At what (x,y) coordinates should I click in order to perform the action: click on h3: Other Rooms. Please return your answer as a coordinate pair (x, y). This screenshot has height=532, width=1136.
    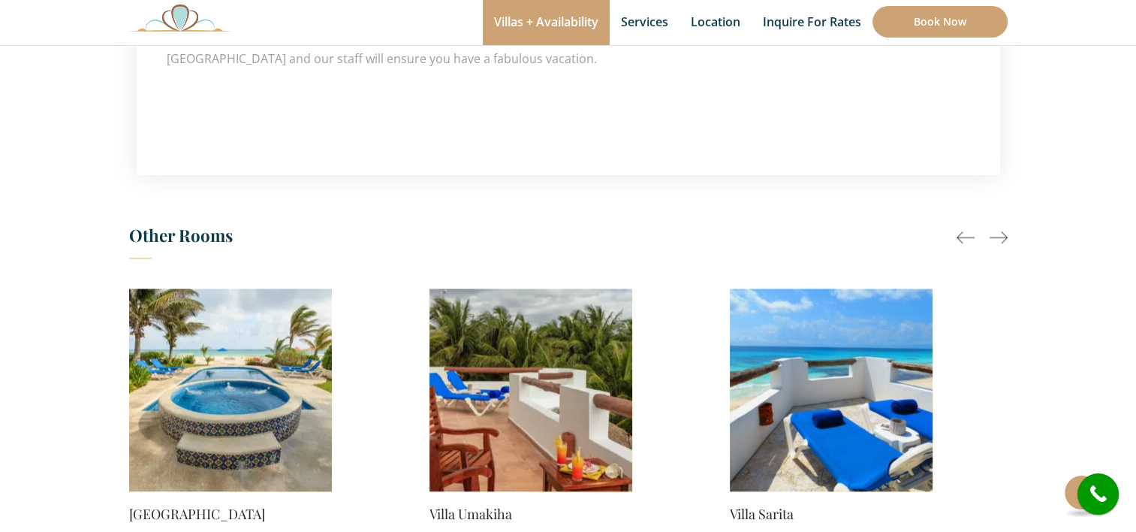
    Looking at the image, I should click on (568, 239).